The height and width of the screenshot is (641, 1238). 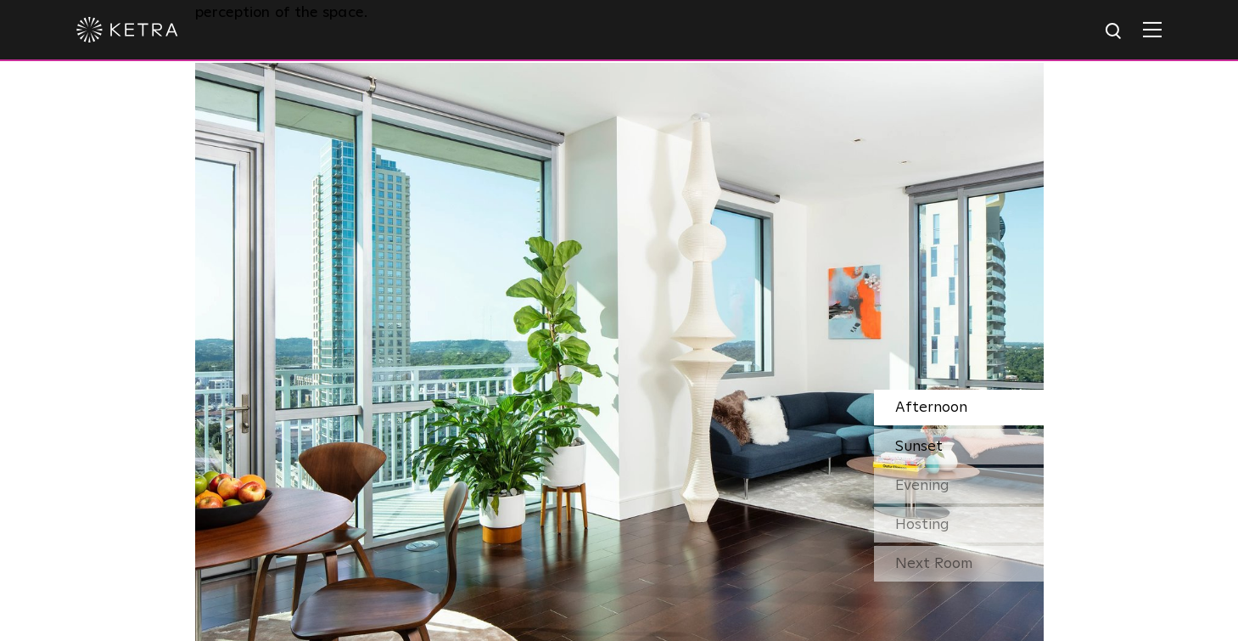 What do you see at coordinates (1114, 31) in the screenshot?
I see `img: search icon` at bounding box center [1114, 31].